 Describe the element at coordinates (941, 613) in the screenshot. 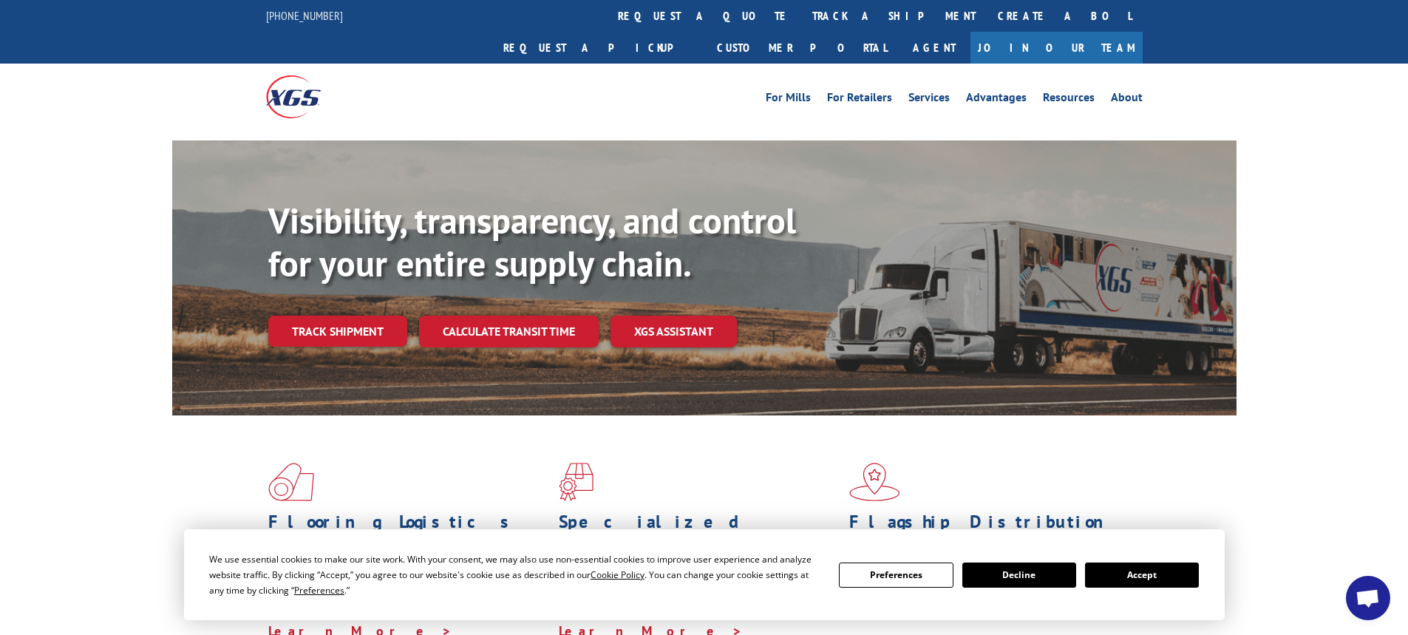

I see `a: Learn More >` at that location.